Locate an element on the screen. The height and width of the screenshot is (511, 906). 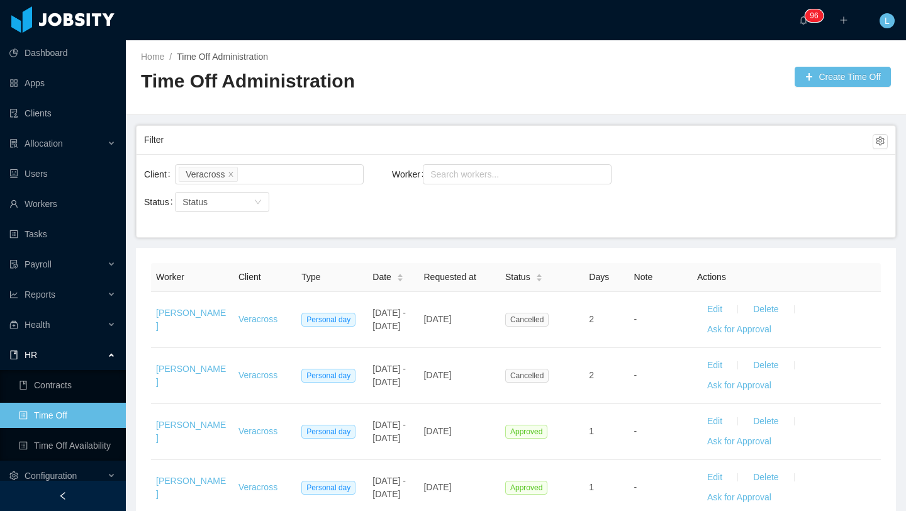
span: Configuration is located at coordinates (50, 476).